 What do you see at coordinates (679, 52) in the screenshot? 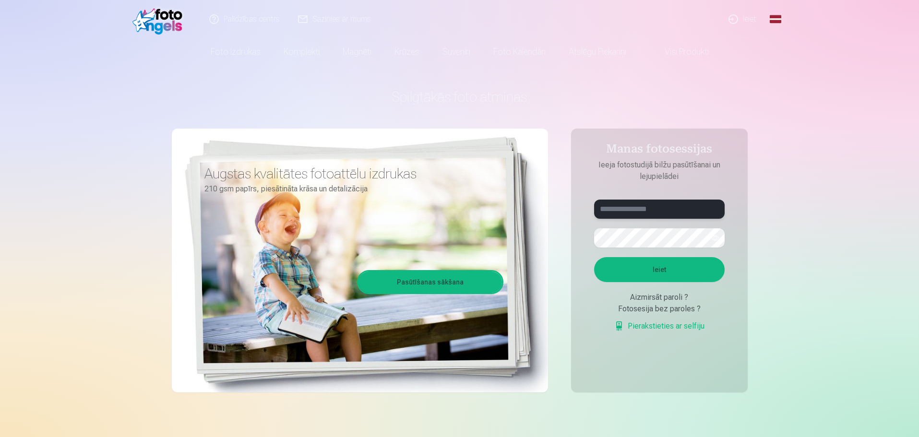
I see `a: Visi produkti` at bounding box center [679, 52].